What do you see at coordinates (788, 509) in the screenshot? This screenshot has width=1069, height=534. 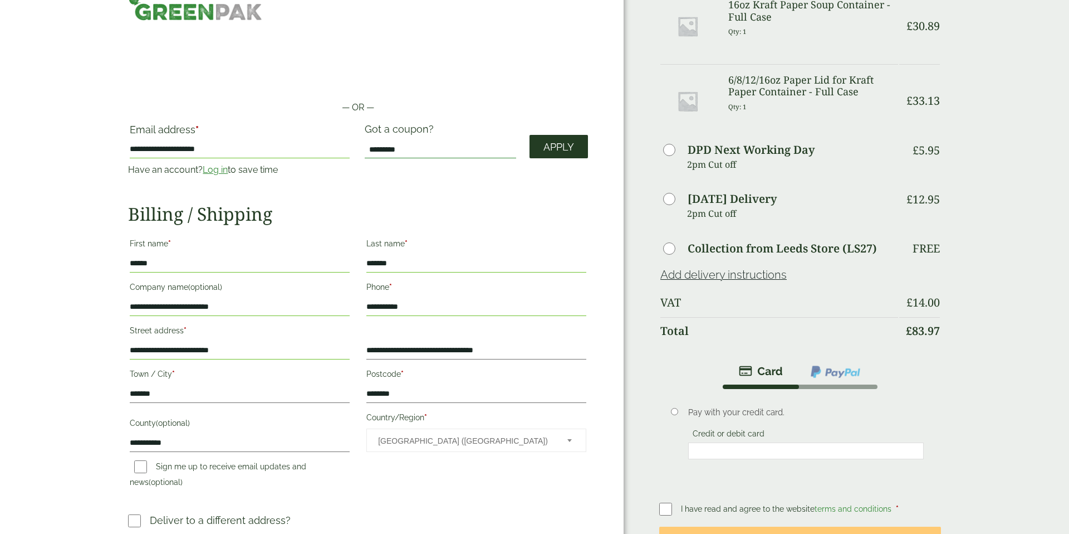 I see `span: I have read and agree to the website` at bounding box center [788, 509].